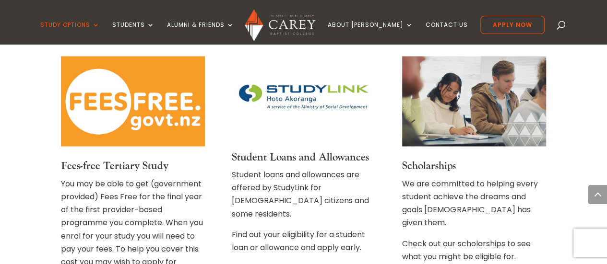 This screenshot has height=264, width=607. What do you see at coordinates (474, 101) in the screenshot?
I see `img: Carey students in class` at bounding box center [474, 101].